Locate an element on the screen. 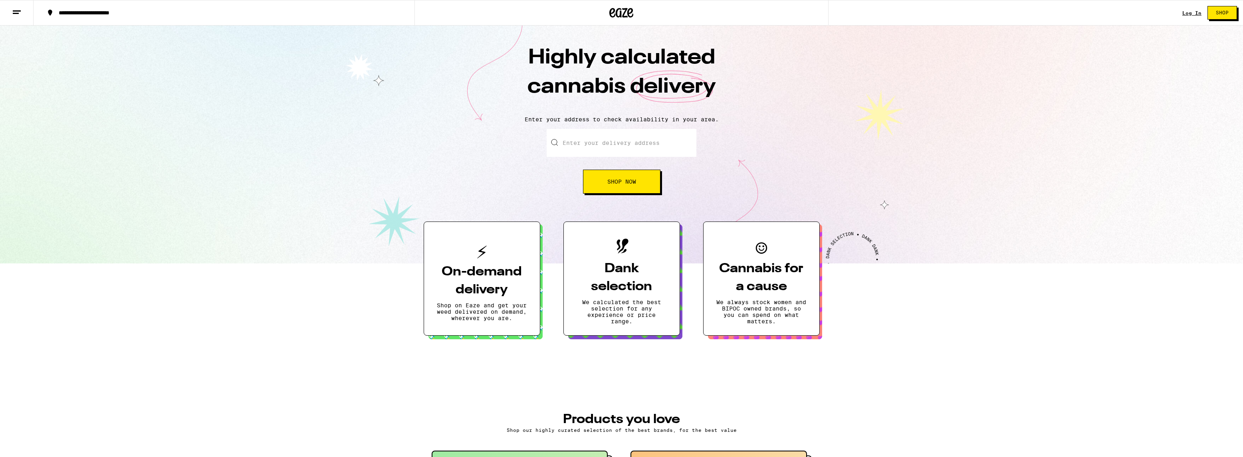  button: Shop is located at coordinates (1222, 13).